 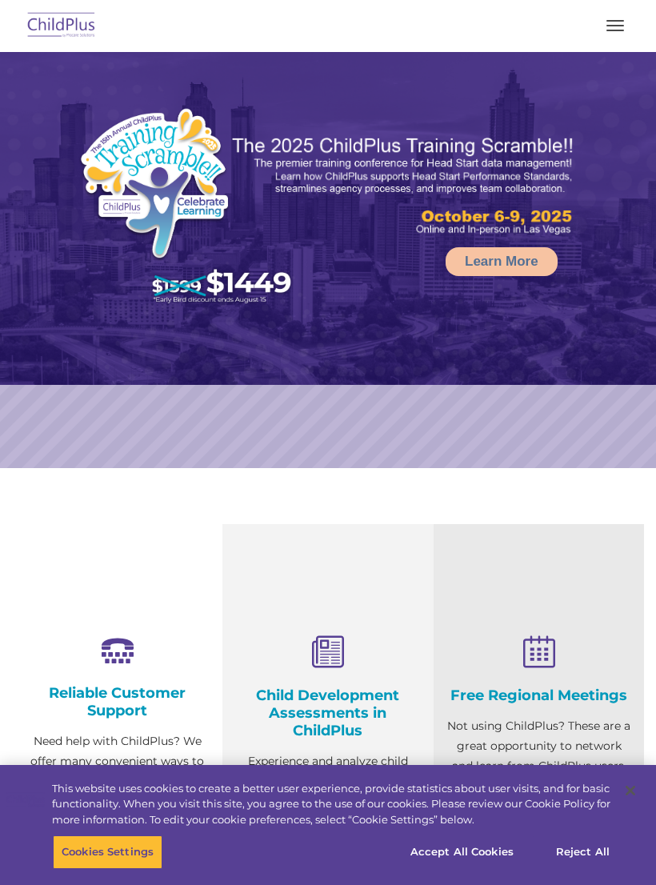 I want to click on p: Not using ChildPlus? These are a great opportunity to network and learn from ChildPlus users. Fin..., so click(x=538, y=766).